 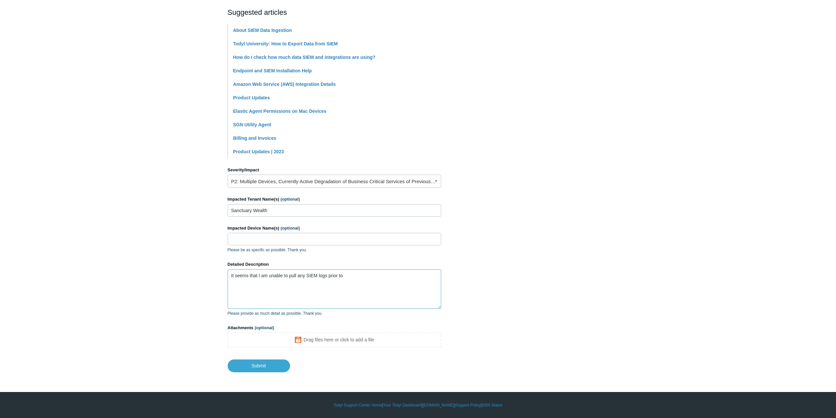 I want to click on a: SGN Status, so click(x=492, y=405).